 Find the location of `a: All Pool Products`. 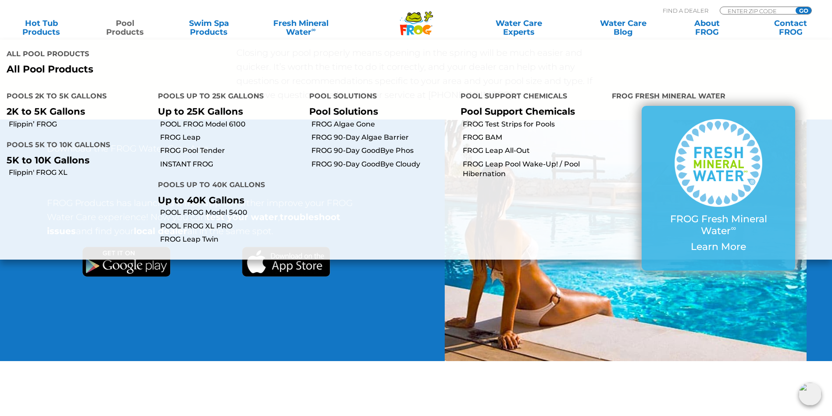

a: All Pool Products is located at coordinates (208, 69).